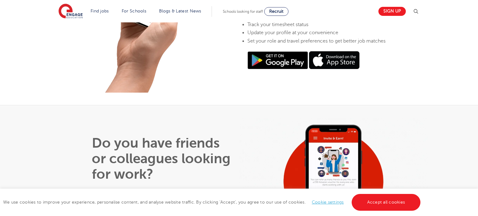  What do you see at coordinates (276, 11) in the screenshot?
I see `span: Recruit` at bounding box center [276, 11].